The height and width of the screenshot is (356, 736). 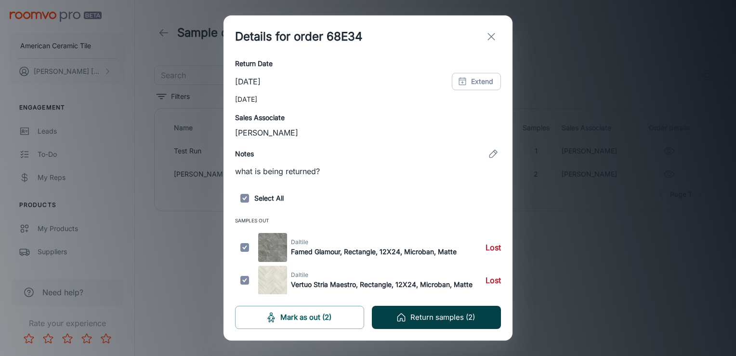 I want to click on h6: Select All, so click(x=368, y=198).